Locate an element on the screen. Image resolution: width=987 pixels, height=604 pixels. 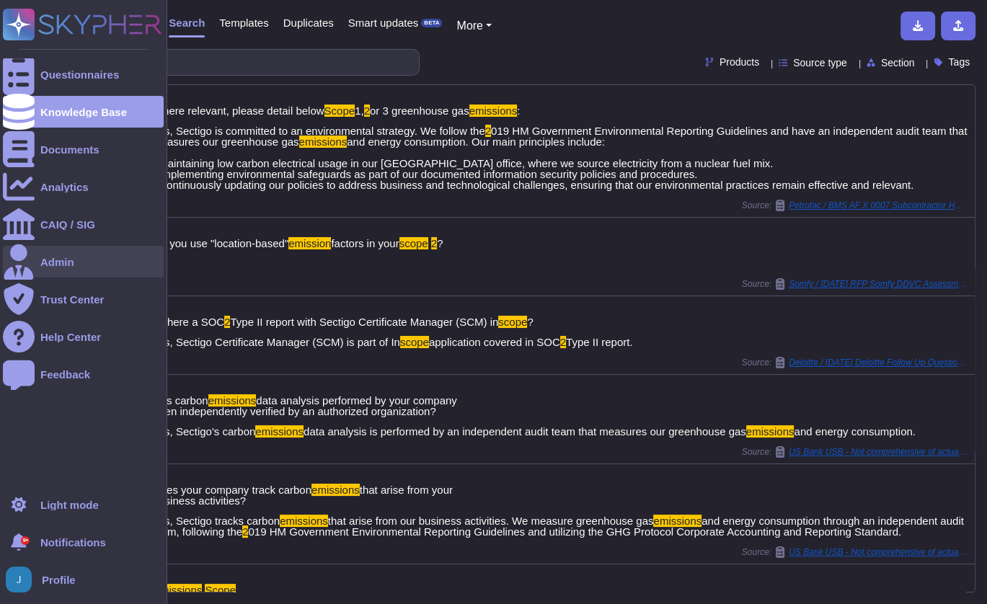
span: More is located at coordinates (469, 25).